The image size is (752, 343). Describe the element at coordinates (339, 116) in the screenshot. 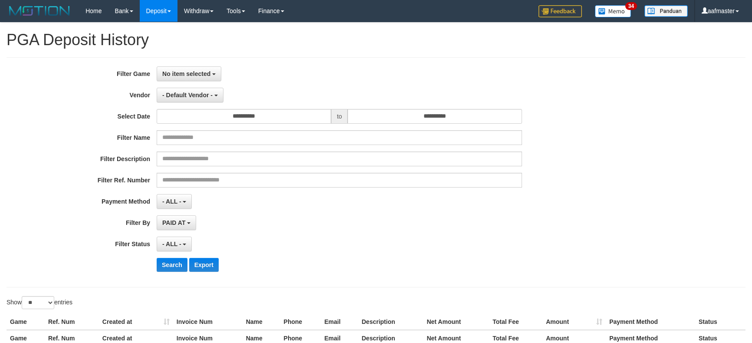

I see `span: to` at that location.